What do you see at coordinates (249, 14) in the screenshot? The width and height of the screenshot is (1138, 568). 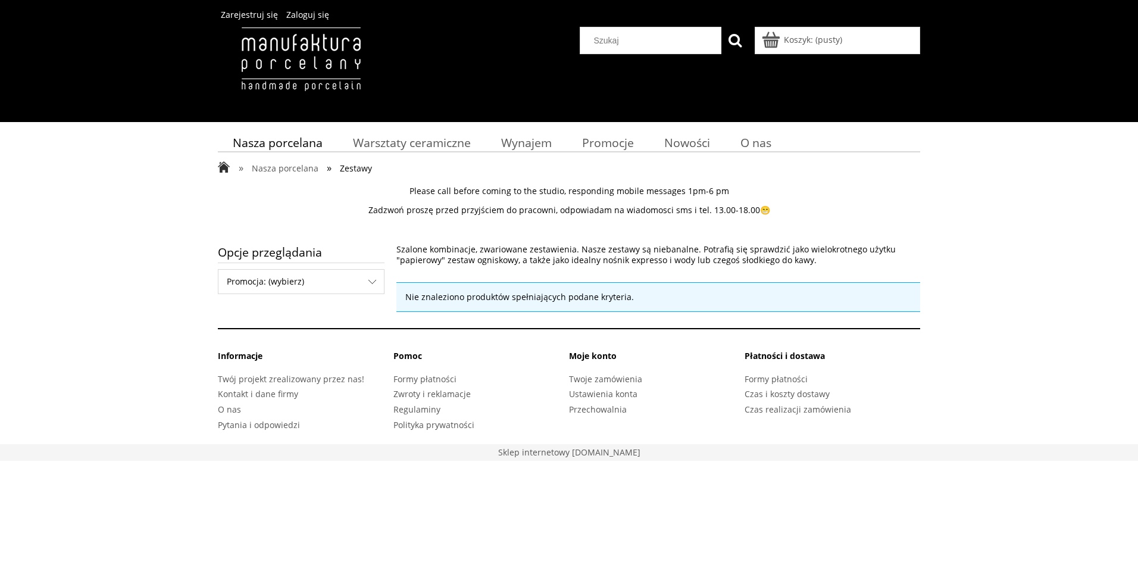 I see `a: Zarejestruj się` at bounding box center [249, 14].